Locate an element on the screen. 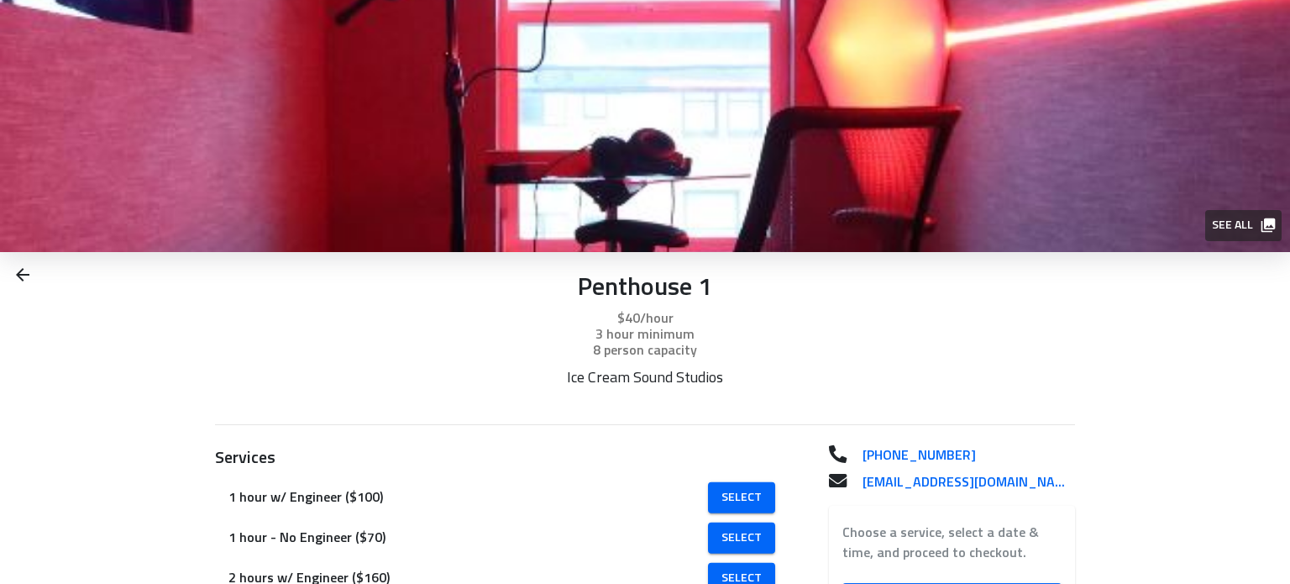  p: Penthouse 1 is located at coordinates (645, 288).